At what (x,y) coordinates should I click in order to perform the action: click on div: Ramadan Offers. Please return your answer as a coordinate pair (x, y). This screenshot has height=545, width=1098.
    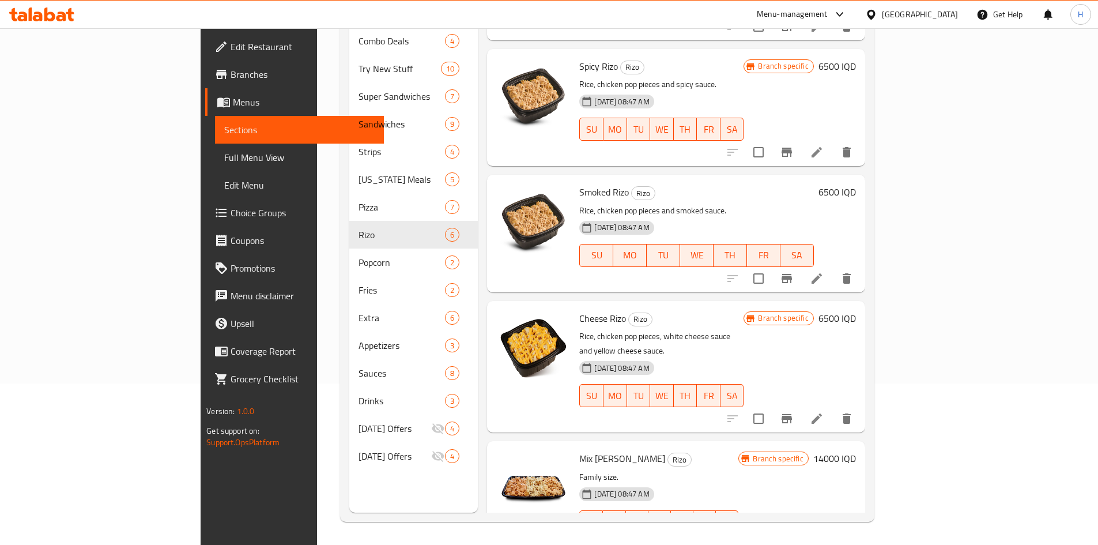
    Looking at the image, I should click on (395, 428).